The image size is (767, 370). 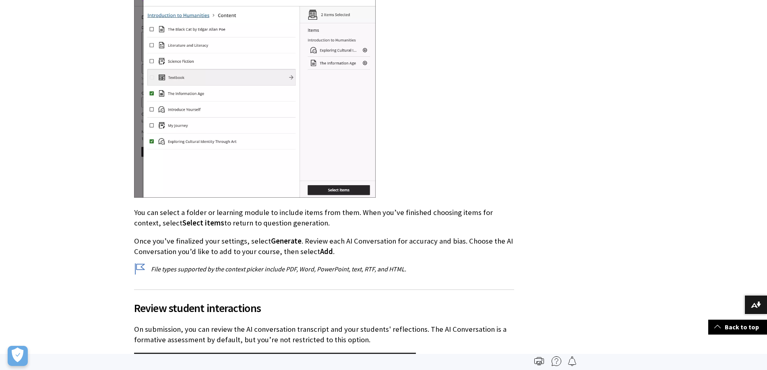 What do you see at coordinates (286, 241) in the screenshot?
I see `span: Generate` at bounding box center [286, 241].